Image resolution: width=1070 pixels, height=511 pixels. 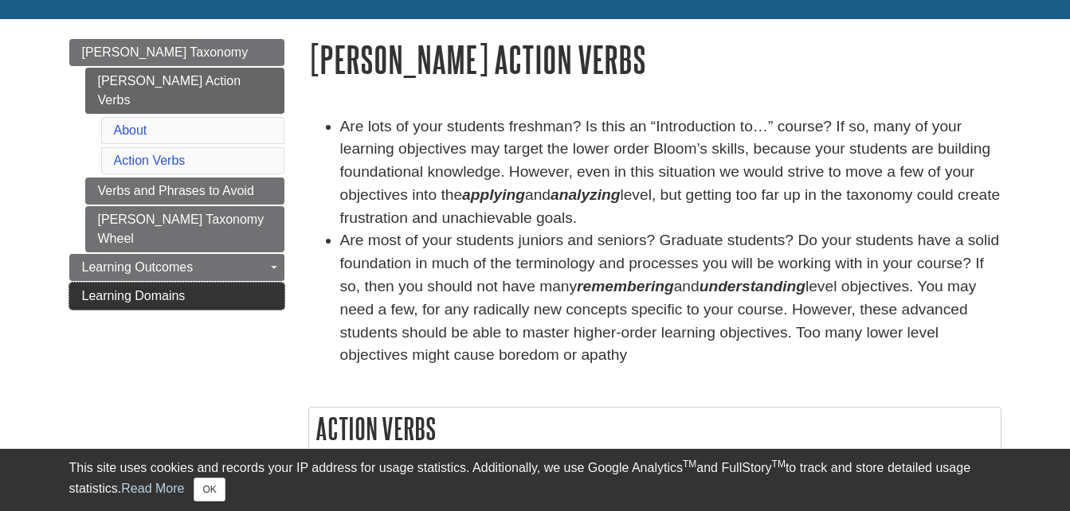 I want to click on h2: Action Verbs, so click(x=655, y=429).